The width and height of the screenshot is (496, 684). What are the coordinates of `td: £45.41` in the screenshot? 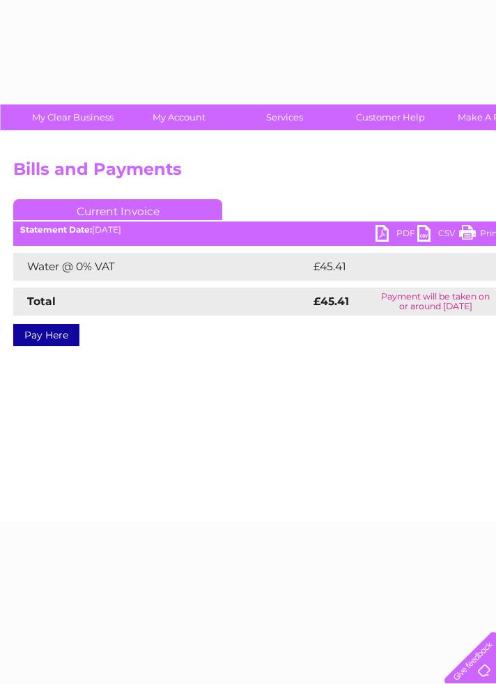 It's located at (394, 267).